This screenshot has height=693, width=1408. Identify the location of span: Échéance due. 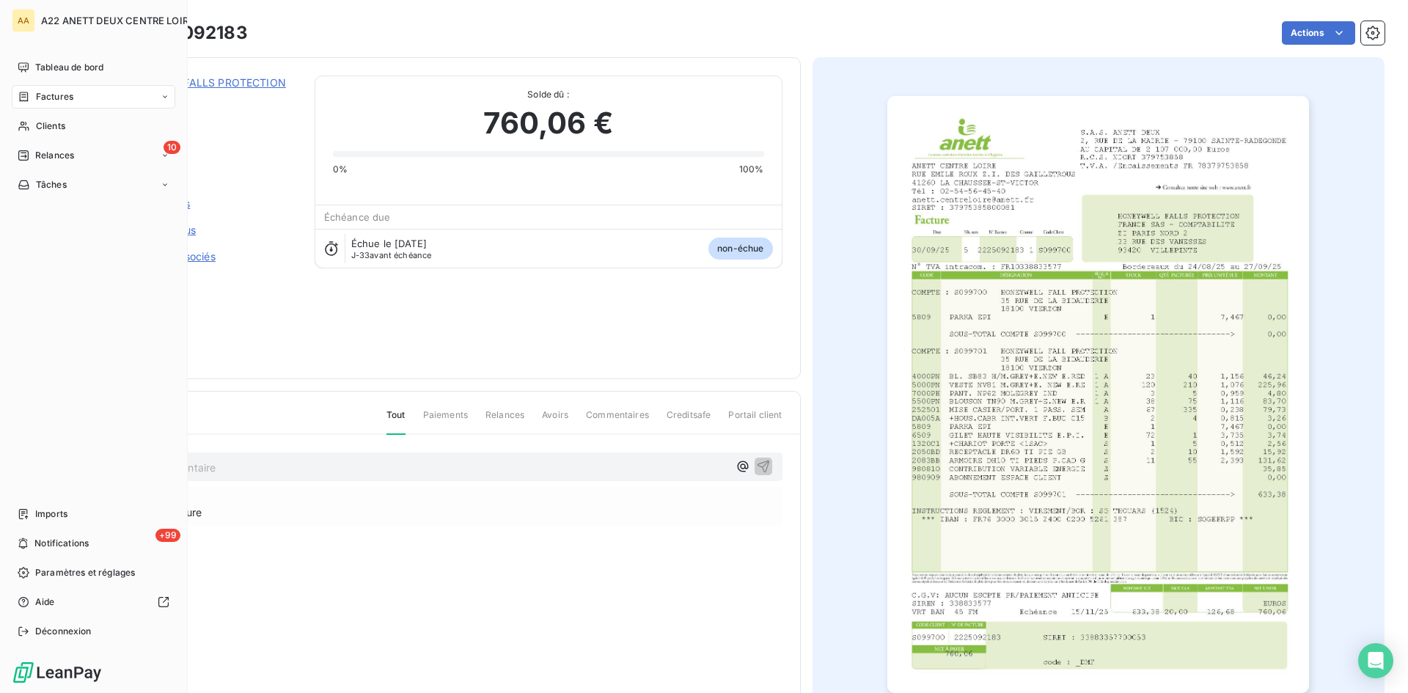
(357, 217).